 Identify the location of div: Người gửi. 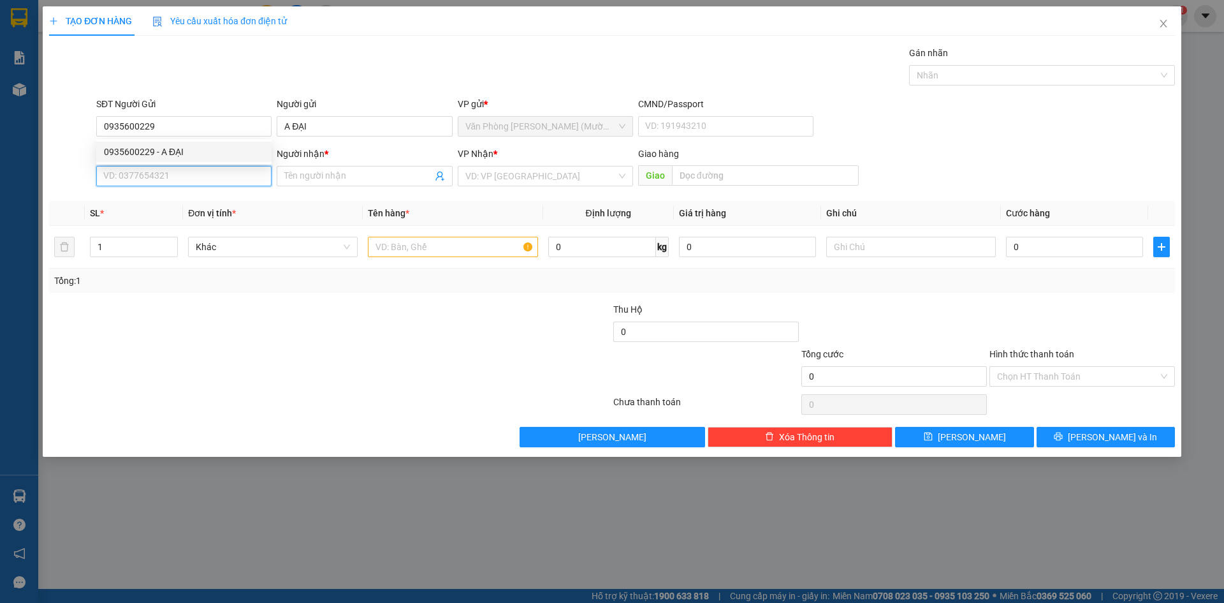
(364, 104).